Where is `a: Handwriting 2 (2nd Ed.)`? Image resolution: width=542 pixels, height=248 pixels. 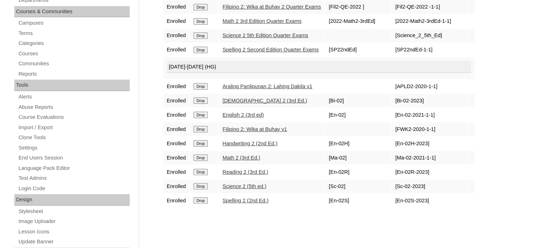 a: Handwriting 2 (2nd Ed.) is located at coordinates (250, 143).